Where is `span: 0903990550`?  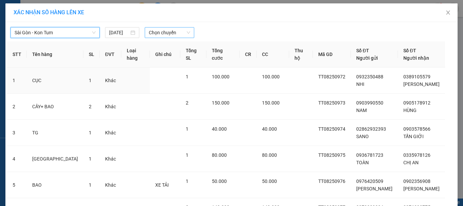 span: 0903990550 is located at coordinates (370, 103).